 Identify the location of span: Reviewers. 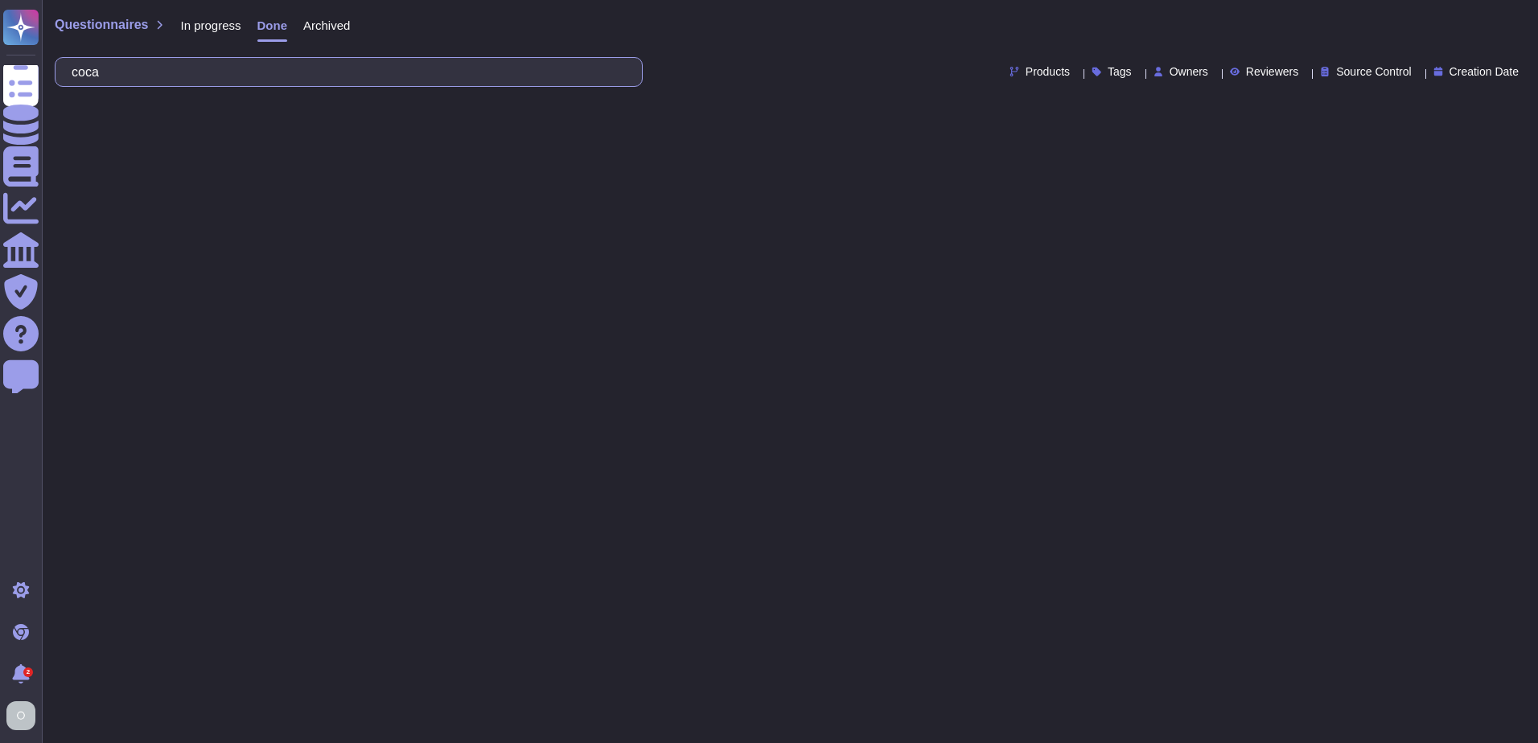
(1272, 72).